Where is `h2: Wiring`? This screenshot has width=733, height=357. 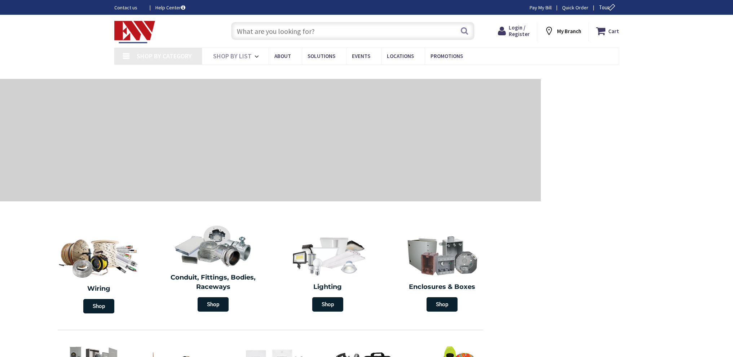
h2: Wiring is located at coordinates (99, 289).